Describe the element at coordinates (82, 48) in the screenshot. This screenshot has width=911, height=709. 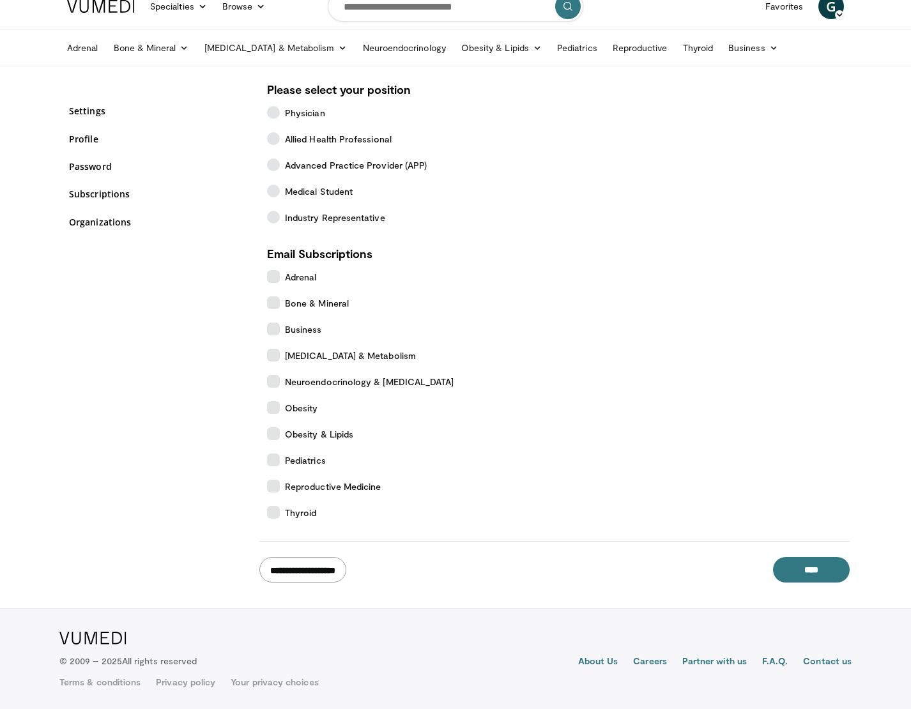
I see `a: Adrenal` at that location.